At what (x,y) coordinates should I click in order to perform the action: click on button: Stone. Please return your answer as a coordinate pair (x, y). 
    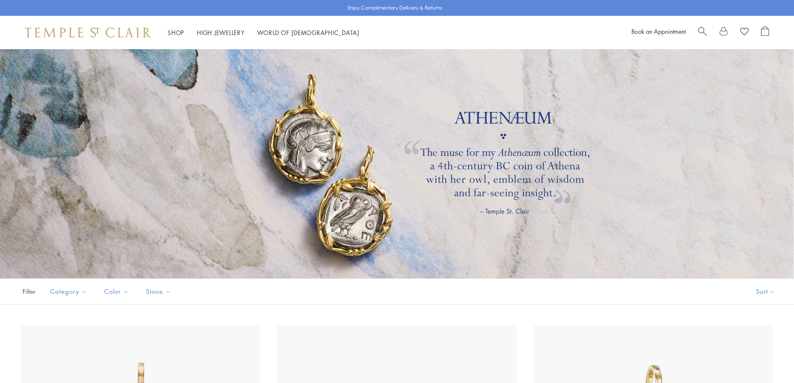
    Looking at the image, I should click on (158, 291).